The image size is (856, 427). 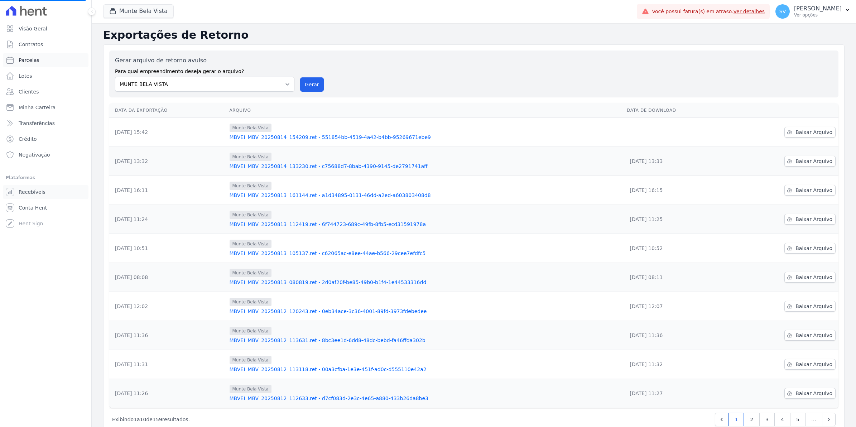 I want to click on a: Previous, so click(x=722, y=419).